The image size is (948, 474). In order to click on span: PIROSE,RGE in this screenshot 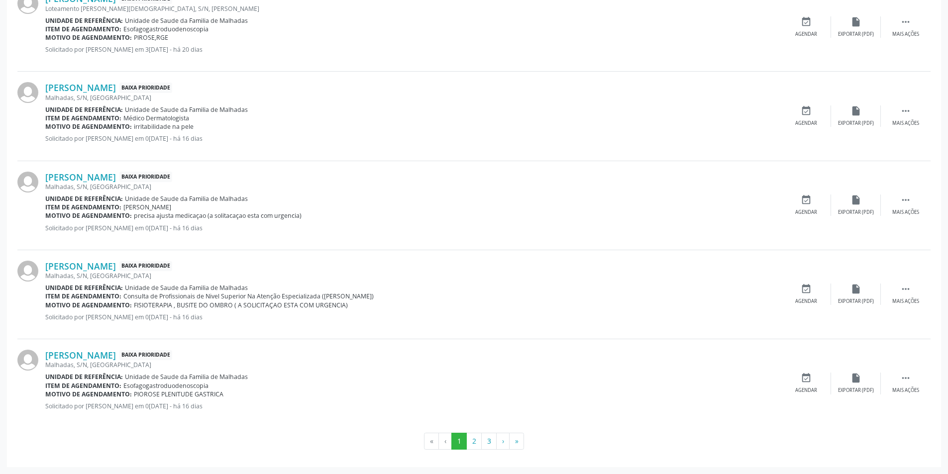, I will do `click(151, 37)`.